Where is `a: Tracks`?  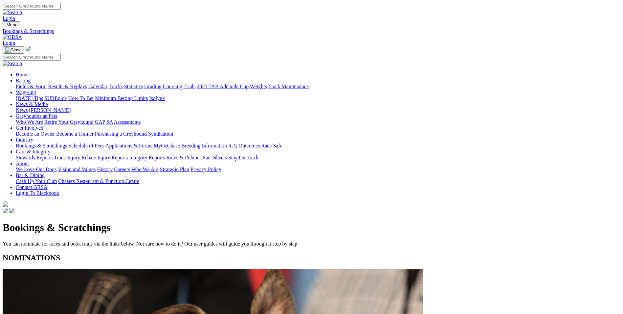 a: Tracks is located at coordinates (116, 86).